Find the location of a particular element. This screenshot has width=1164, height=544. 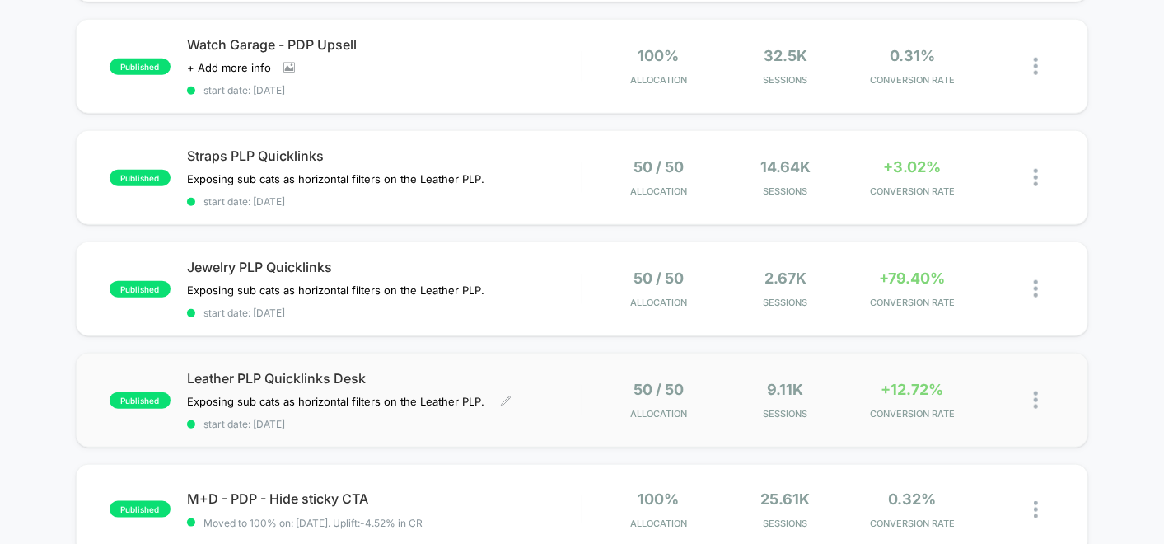

span: 32.5k is located at coordinates (785, 55).